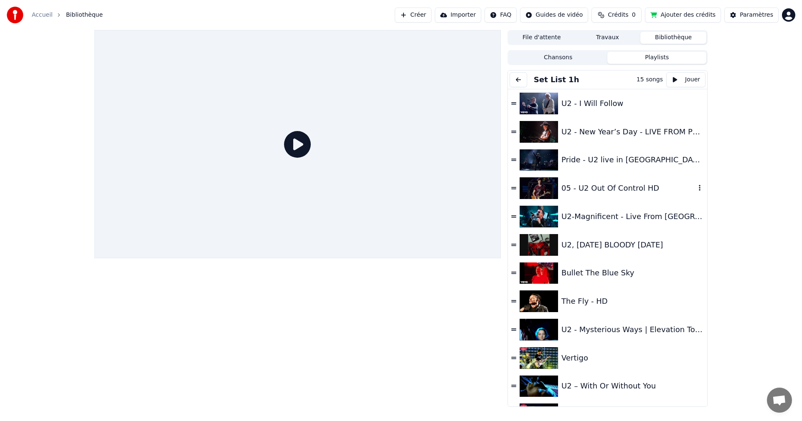  What do you see at coordinates (628, 188) in the screenshot?
I see `div: 05 - U2 Out Of Control HD` at bounding box center [628, 188].